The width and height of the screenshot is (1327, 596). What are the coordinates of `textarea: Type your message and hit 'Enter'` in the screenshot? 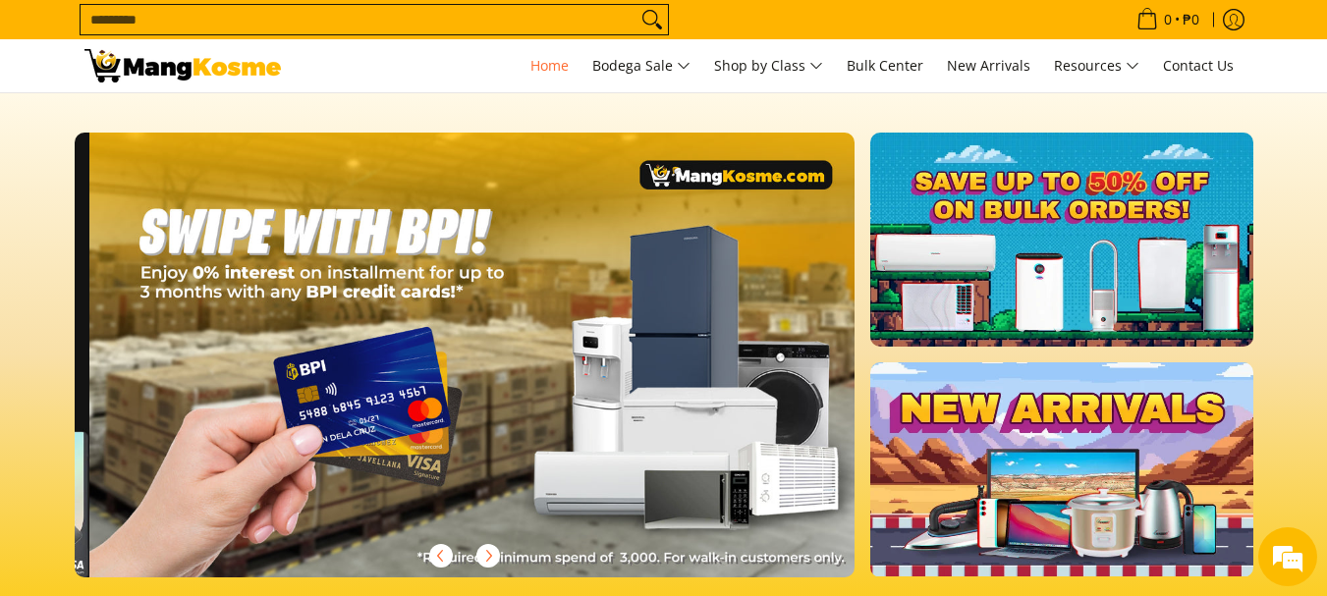 It's located at (192, 426).